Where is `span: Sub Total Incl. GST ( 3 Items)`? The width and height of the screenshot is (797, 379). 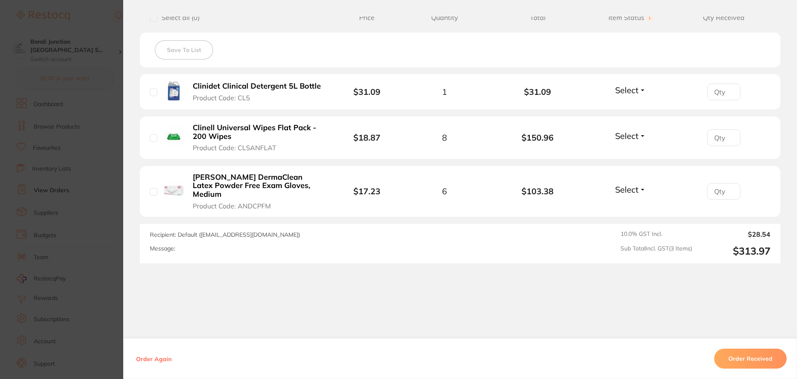
span: Sub Total Incl. GST ( 3 Items) is located at coordinates (656, 251).